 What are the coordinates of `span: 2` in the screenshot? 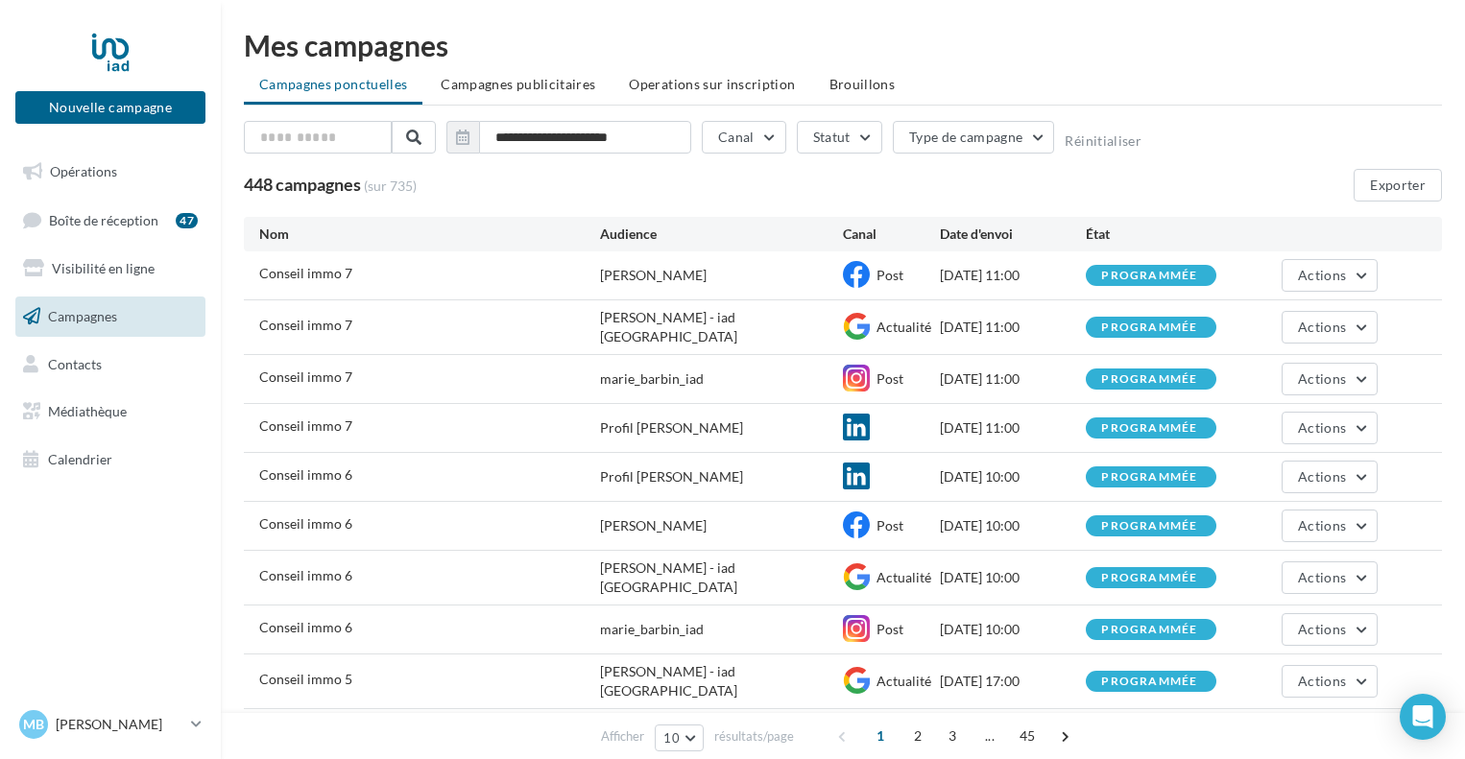 It's located at (918, 736).